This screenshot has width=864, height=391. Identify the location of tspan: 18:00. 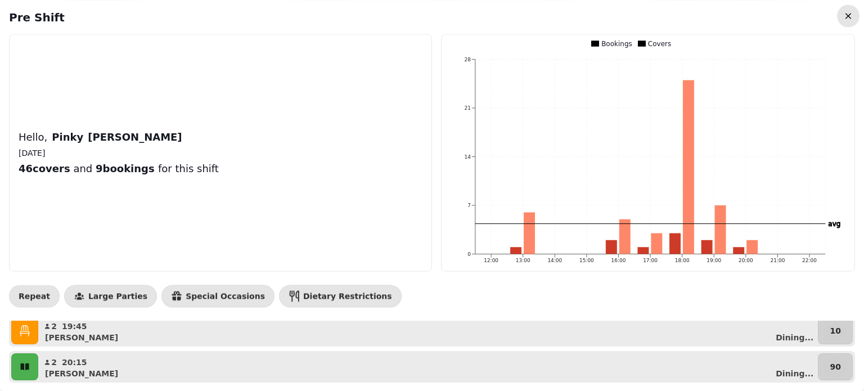
(683, 260).